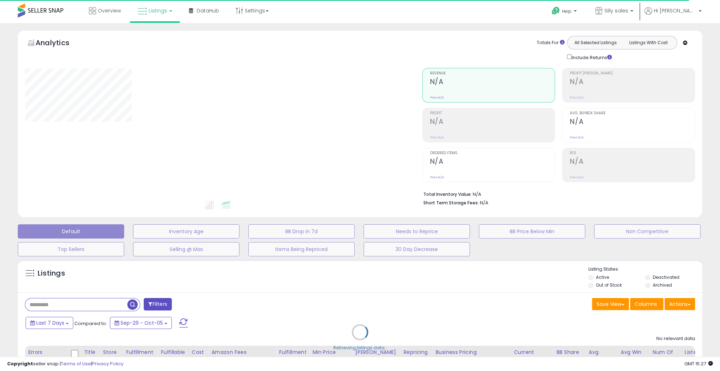  What do you see at coordinates (632, 153) in the screenshot?
I see `span: ROI` at bounding box center [632, 153].